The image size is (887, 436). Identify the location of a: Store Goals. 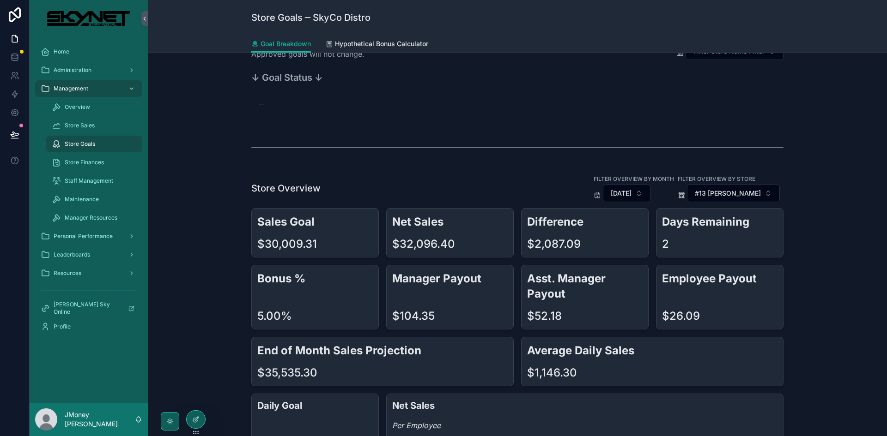
(94, 144).